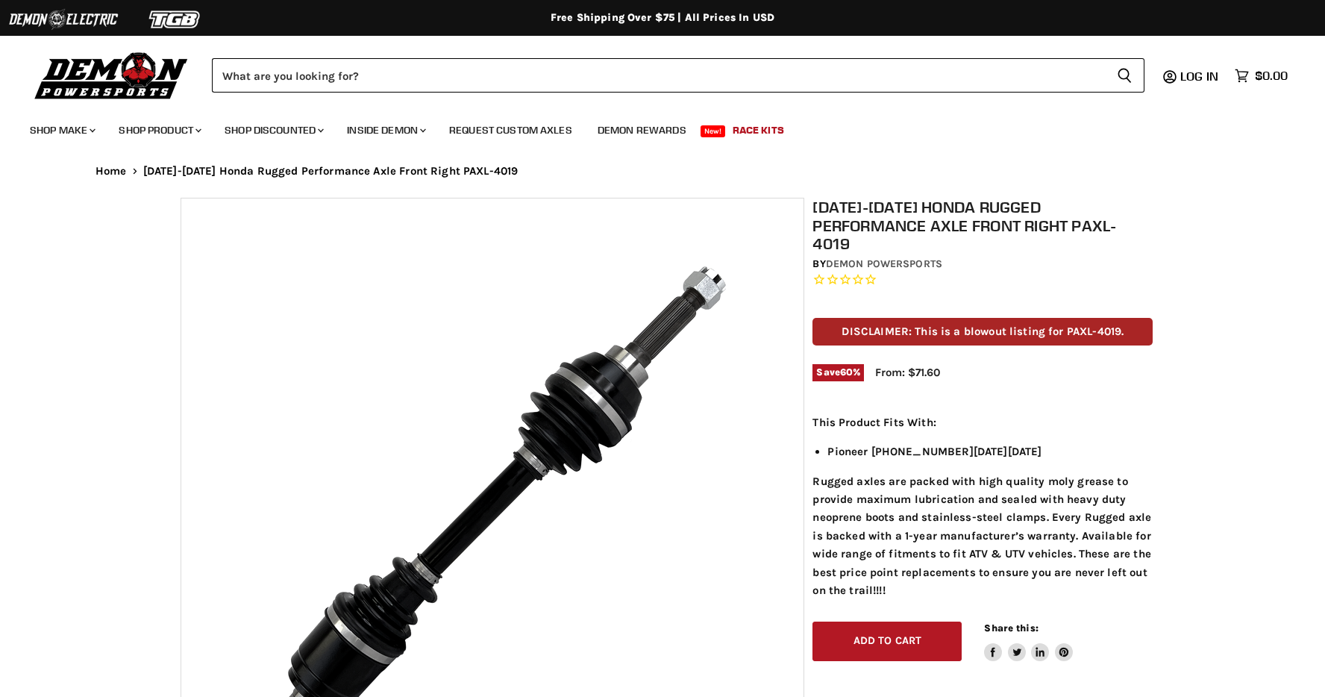 The image size is (1325, 697). Describe the element at coordinates (111, 75) in the screenshot. I see `img: Demon Powersports` at that location.